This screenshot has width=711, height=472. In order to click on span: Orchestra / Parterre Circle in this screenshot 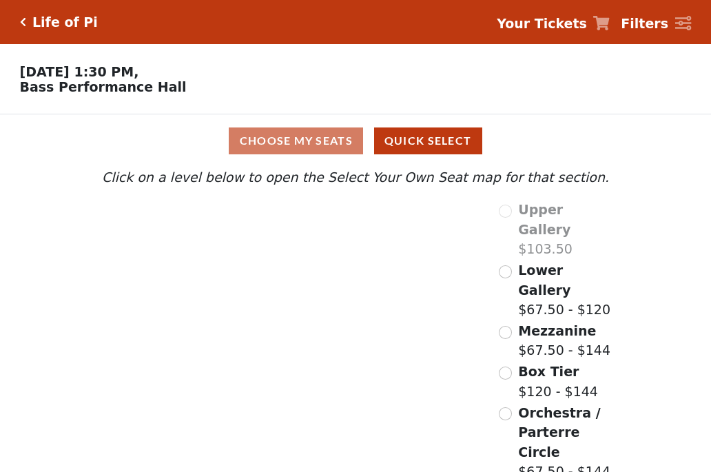, I will do `click(559, 432)`.